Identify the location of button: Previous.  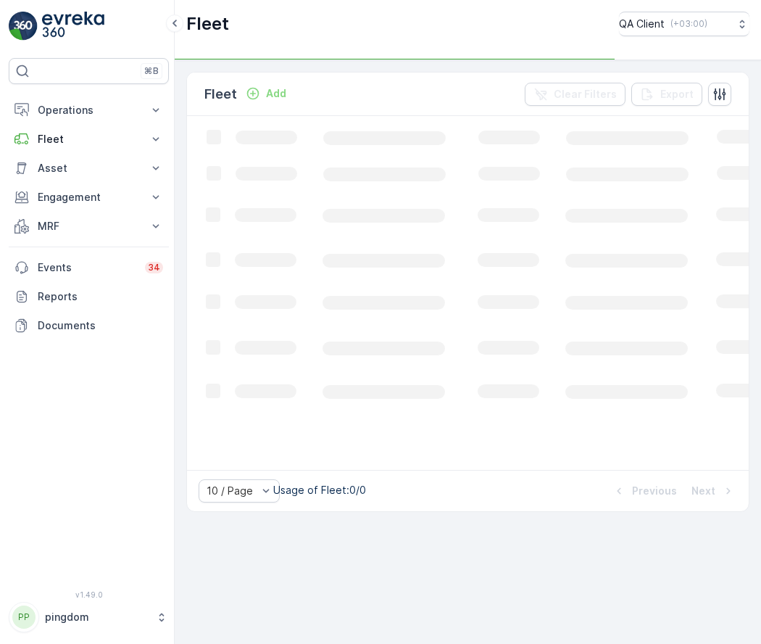
(645, 491).